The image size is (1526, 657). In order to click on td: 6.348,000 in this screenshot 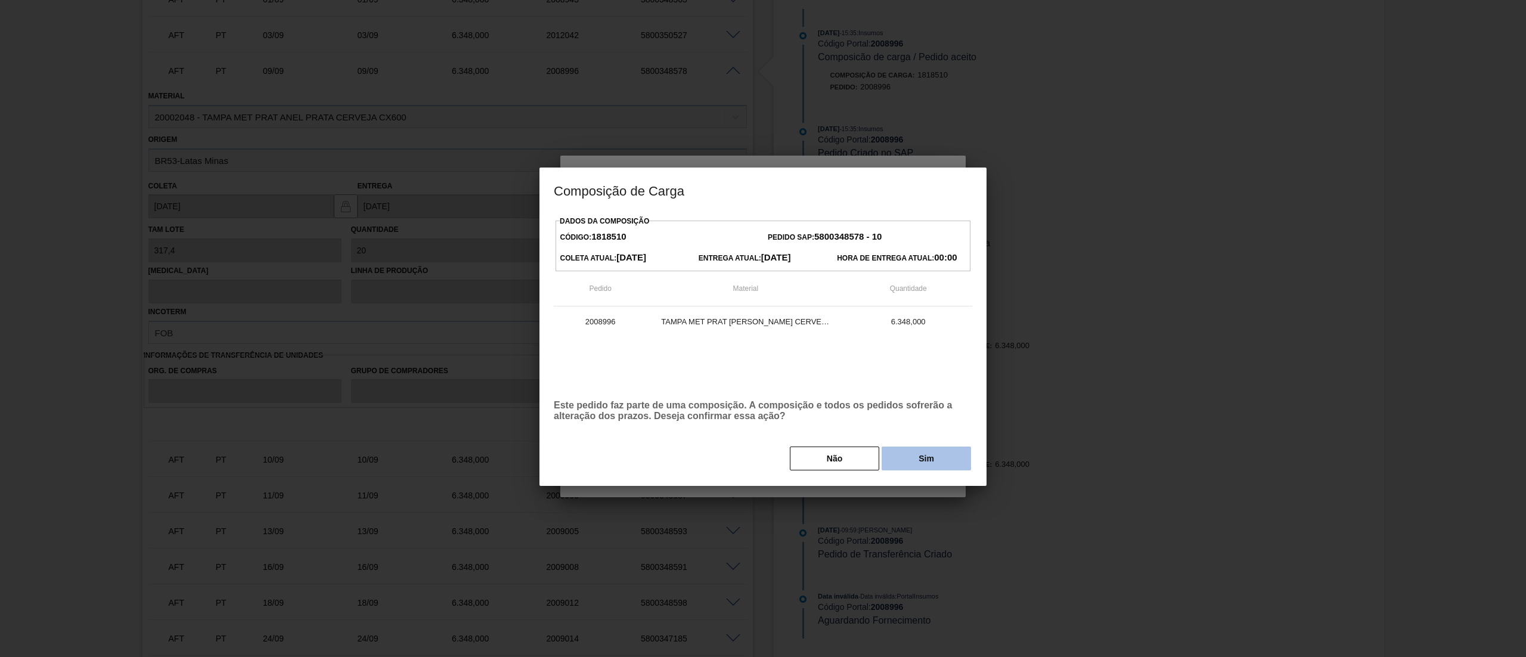, I will do `click(908, 321)`.